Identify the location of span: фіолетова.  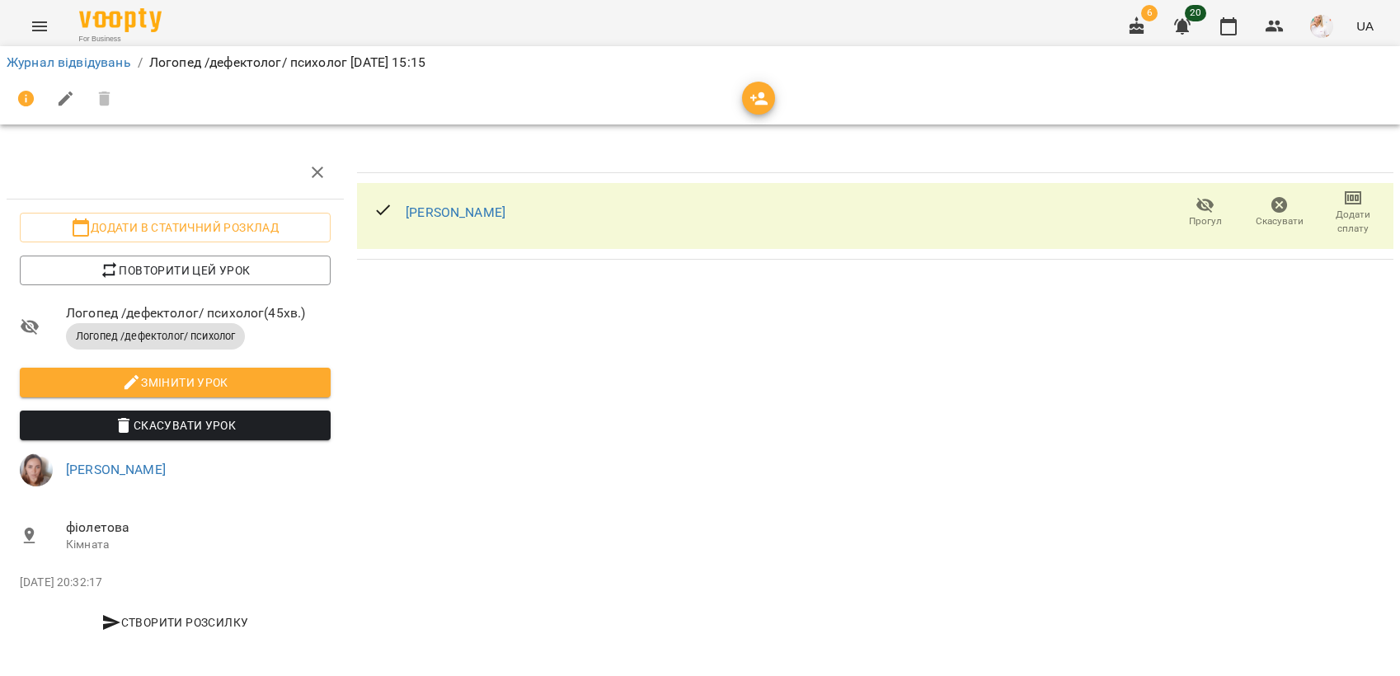
(198, 527).